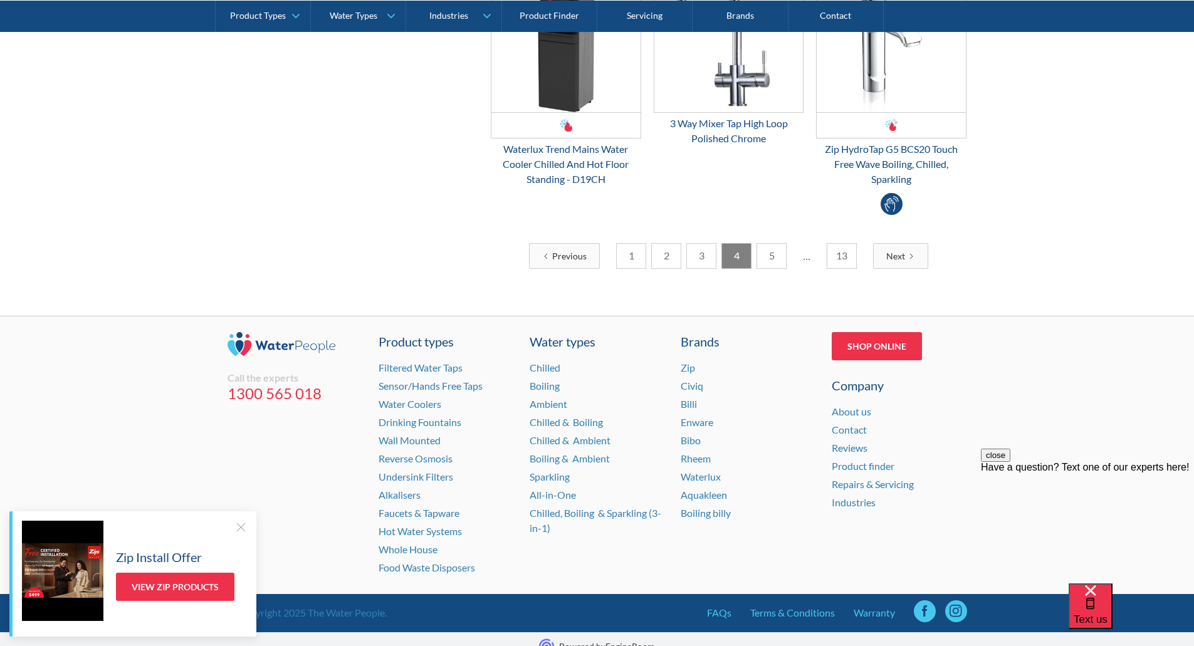 The height and width of the screenshot is (646, 1194). Describe the element at coordinates (295, 378) in the screenshot. I see `div: Call the experts` at that location.